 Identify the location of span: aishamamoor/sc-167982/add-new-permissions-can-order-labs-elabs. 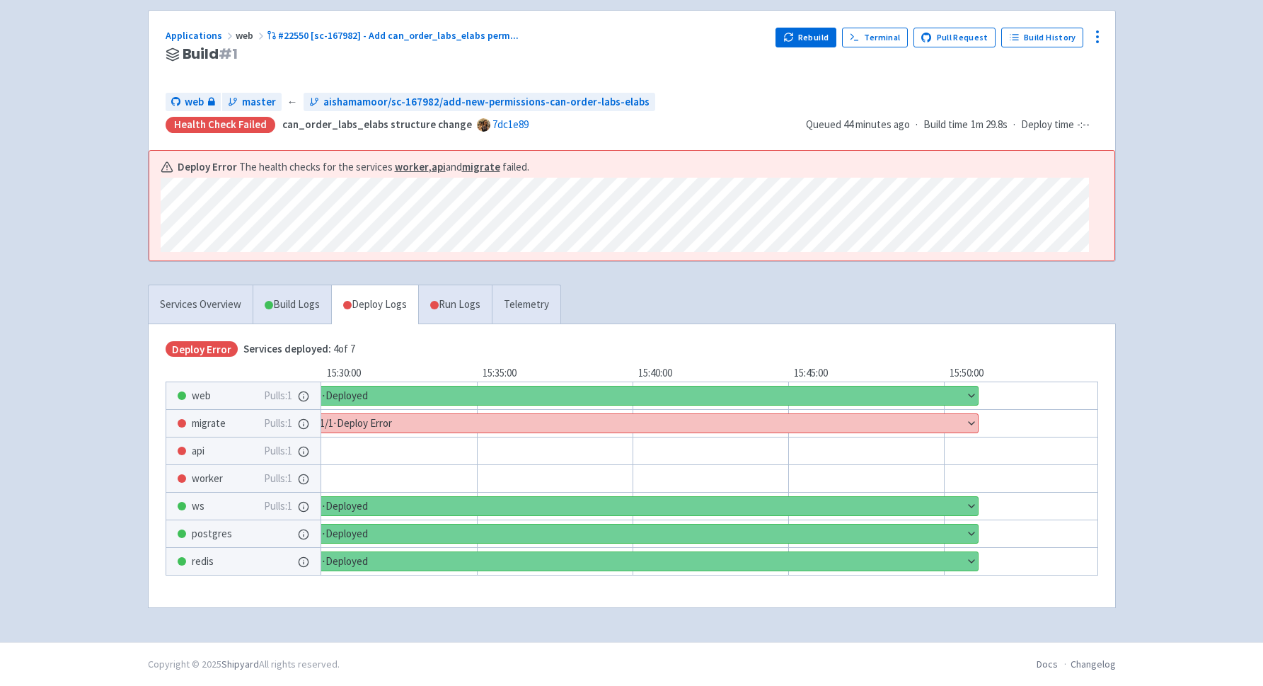
(486, 102).